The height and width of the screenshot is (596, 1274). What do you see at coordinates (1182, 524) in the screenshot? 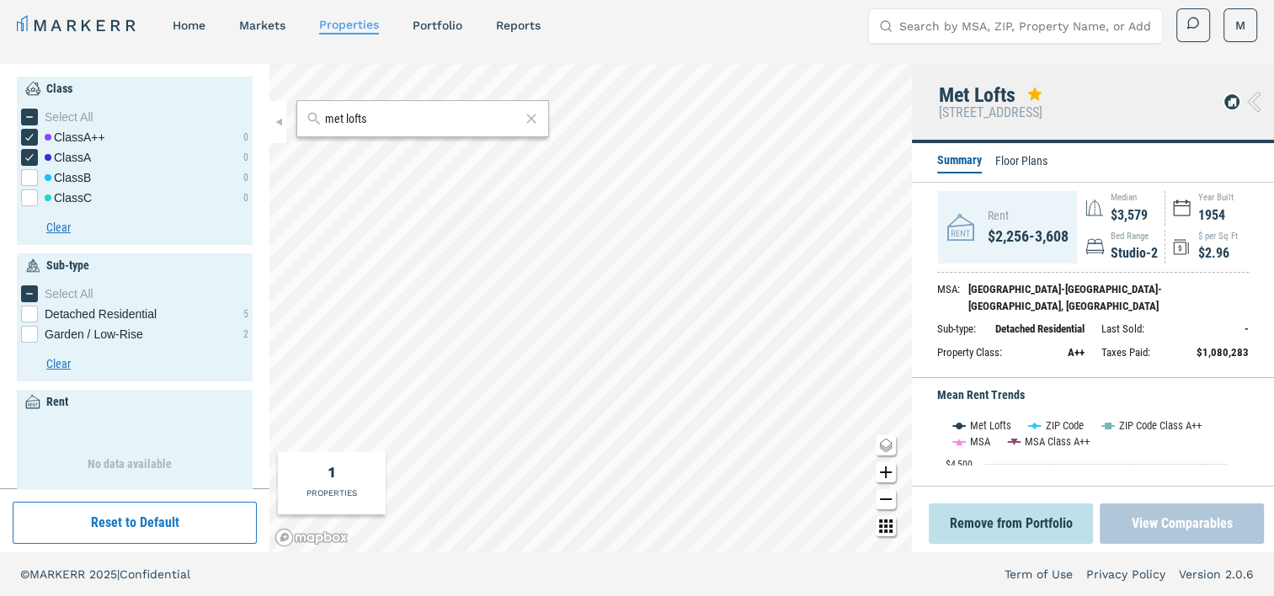
I see `button: View Comparables` at bounding box center [1182, 524].